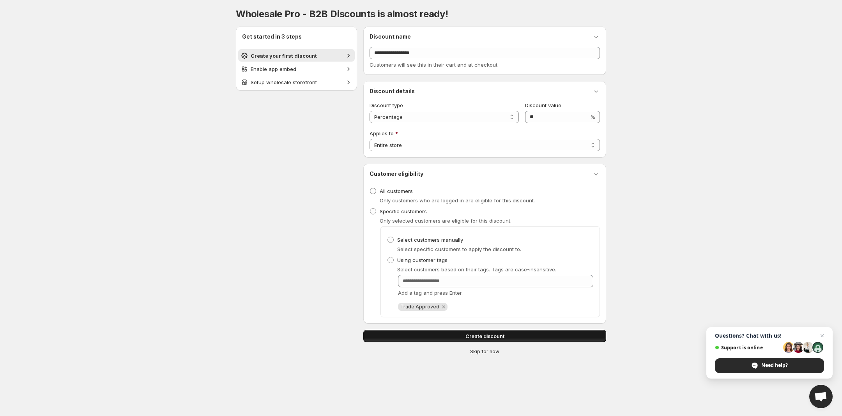 This screenshot has height=416, width=842. Describe the element at coordinates (430, 240) in the screenshot. I see `span: Select customers manually` at that location.